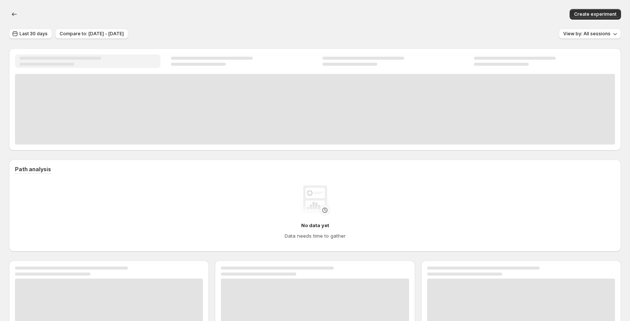  Describe the element at coordinates (315, 200) in the screenshot. I see `img: No data yet` at that location.